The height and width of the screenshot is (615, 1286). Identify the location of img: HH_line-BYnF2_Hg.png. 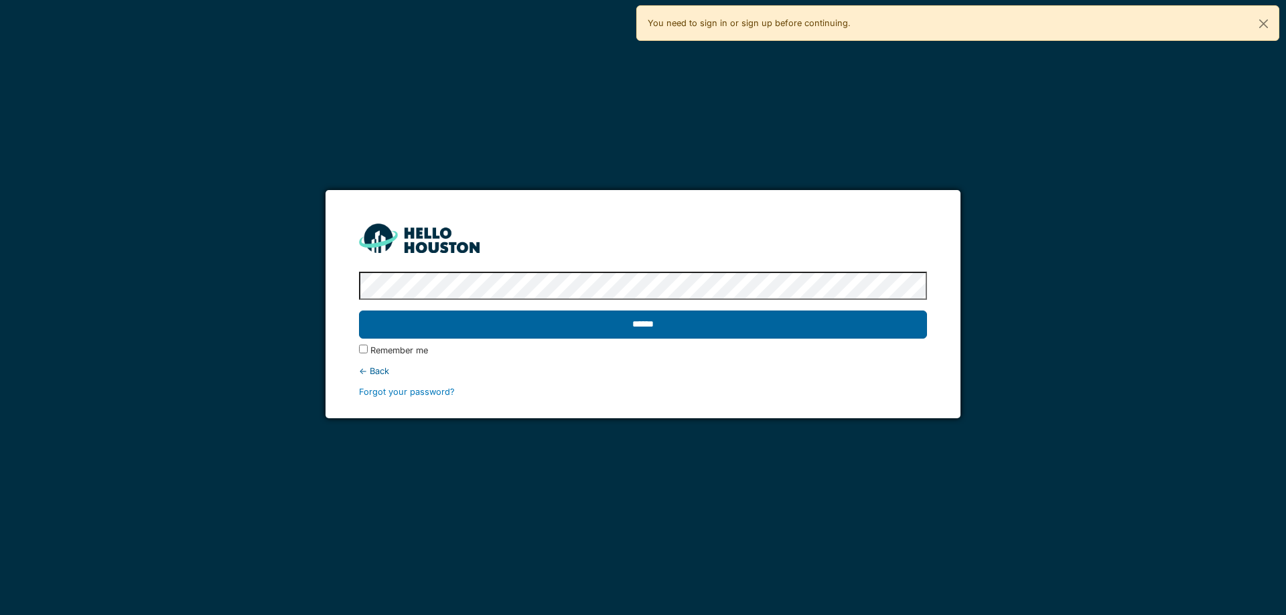
(419, 238).